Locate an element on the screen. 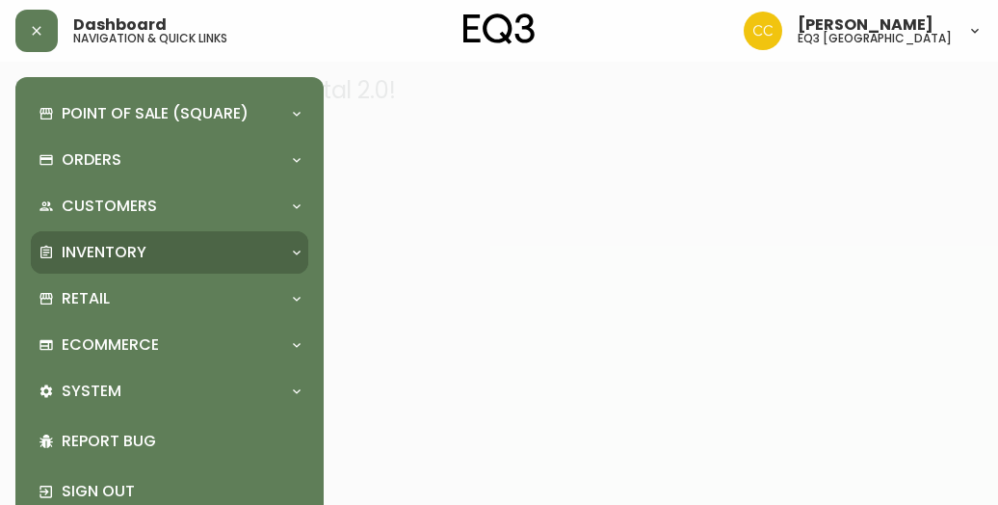 The width and height of the screenshot is (998, 505). div: Orders is located at coordinates (170, 160).